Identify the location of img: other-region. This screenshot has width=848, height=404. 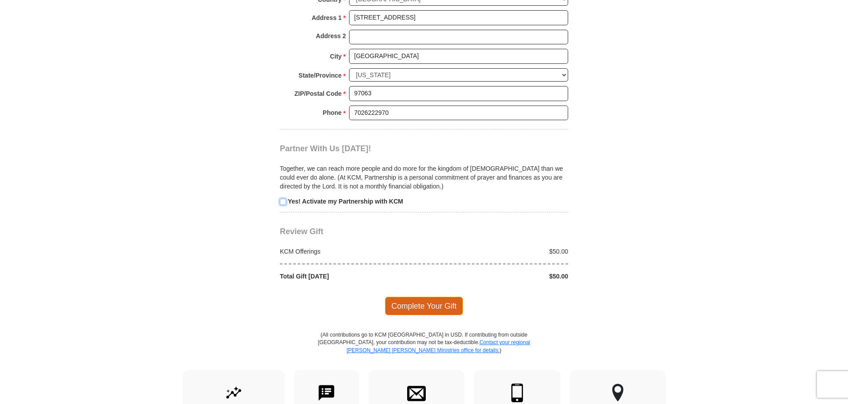
(618, 393).